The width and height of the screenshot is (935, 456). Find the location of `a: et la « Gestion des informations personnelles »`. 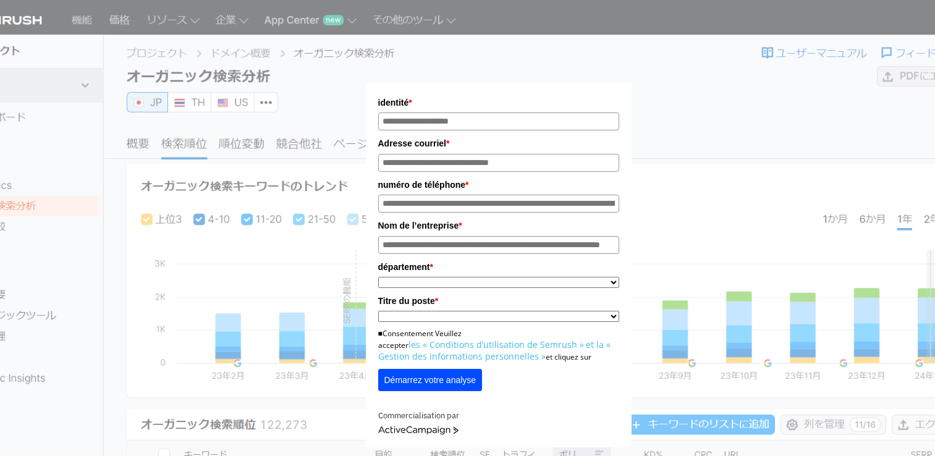

a: et la « Gestion des informations personnelles » is located at coordinates (494, 350).